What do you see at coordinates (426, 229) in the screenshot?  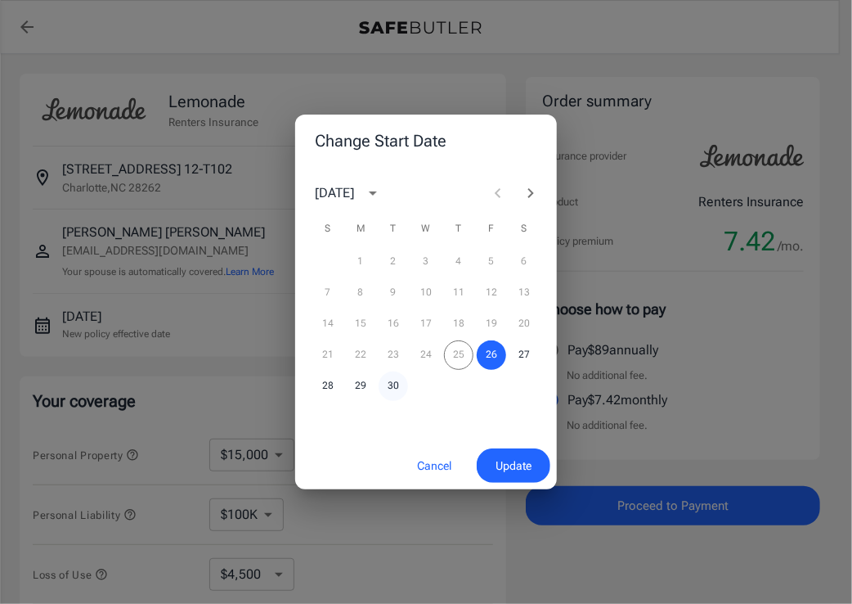 I see `span: Wednesday` at bounding box center [426, 229].